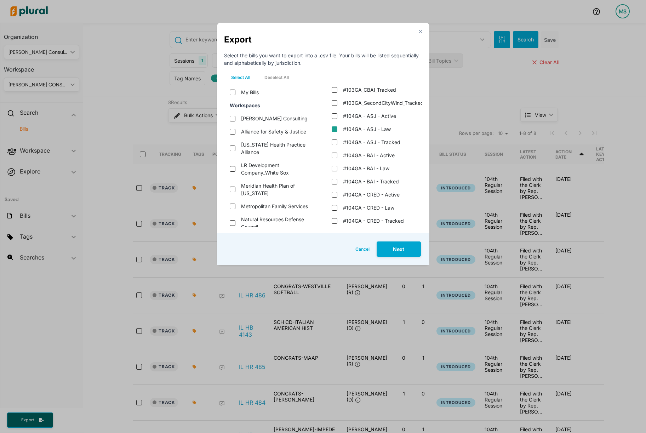 The image size is (646, 433). Describe the element at coordinates (370, 116) in the screenshot. I see `label: #104GA - ASJ - Active` at that location.